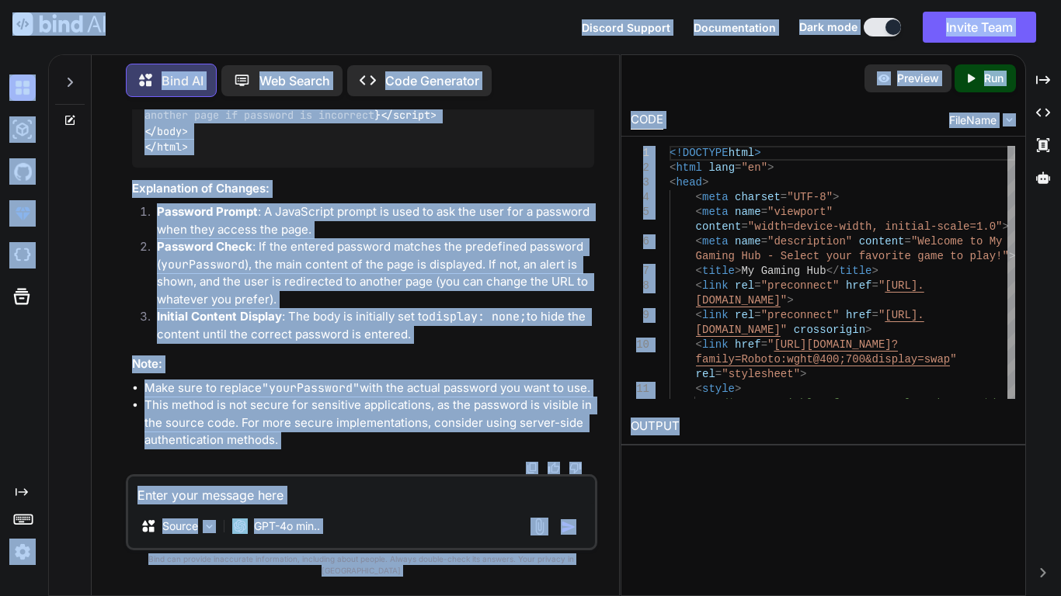 This screenshot has height=596, width=1061. I want to click on span: charset, so click(757, 197).